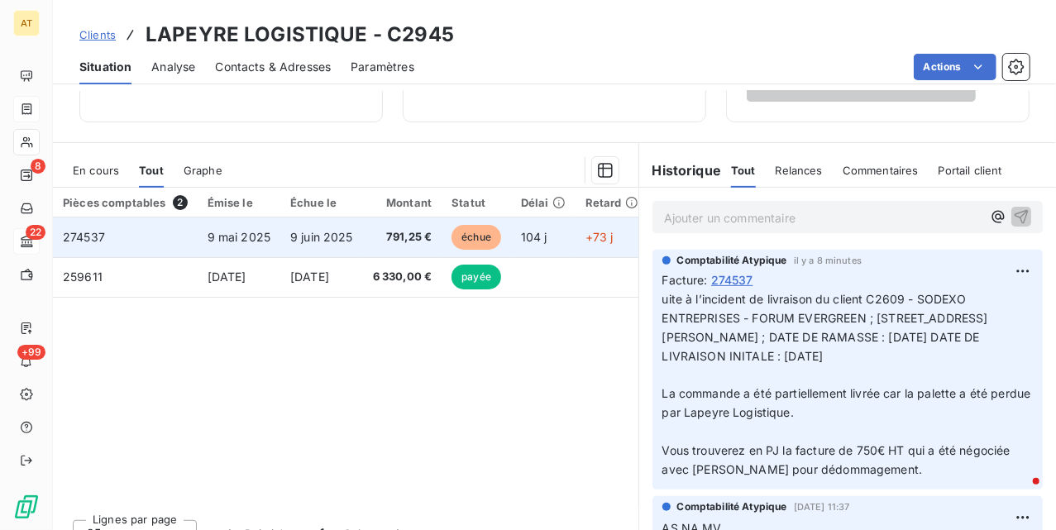 Image resolution: width=1056 pixels, height=530 pixels. What do you see at coordinates (26, 23) in the screenshot?
I see `div: AT` at bounding box center [26, 23].